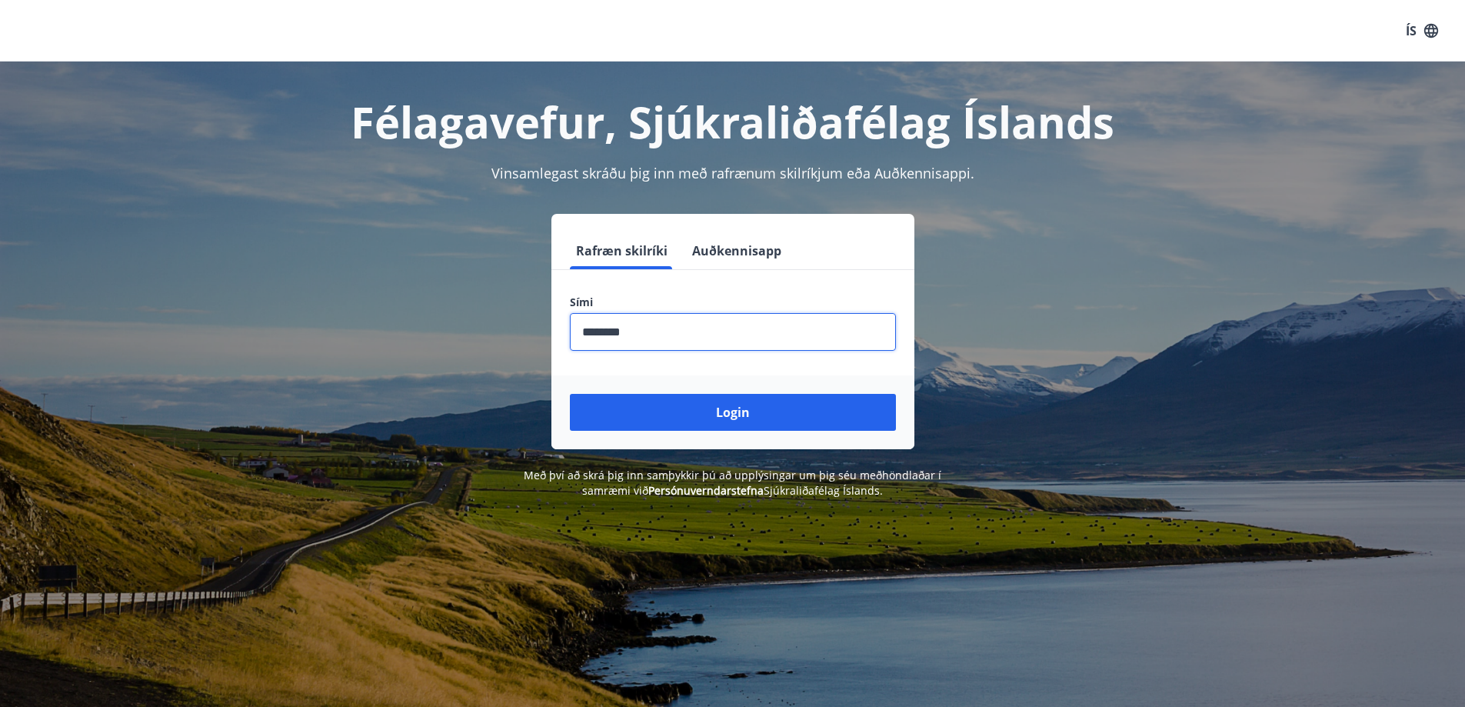 The image size is (1465, 707). Describe the element at coordinates (736, 251) in the screenshot. I see `button: Auðkennisapp` at that location.